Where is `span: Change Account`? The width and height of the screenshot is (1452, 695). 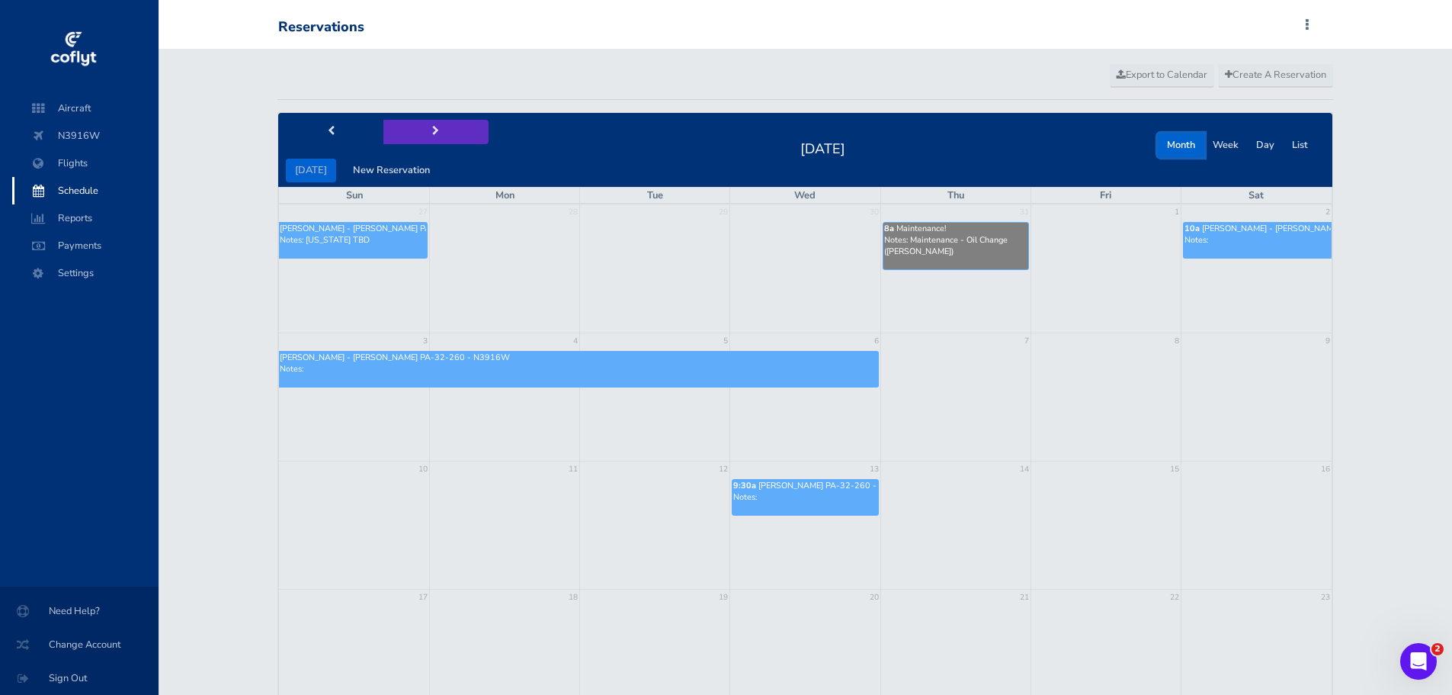 span: Change Account is located at coordinates (79, 644).